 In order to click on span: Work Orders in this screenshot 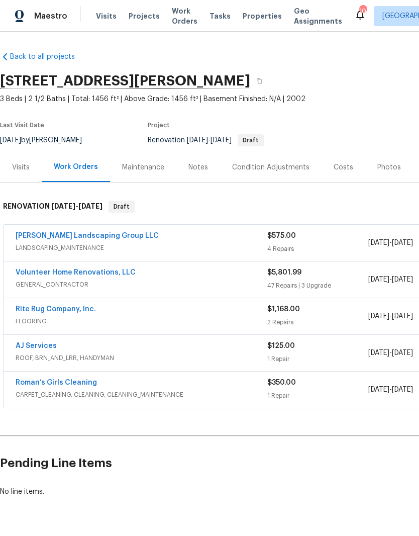, I will do `click(185, 16)`.